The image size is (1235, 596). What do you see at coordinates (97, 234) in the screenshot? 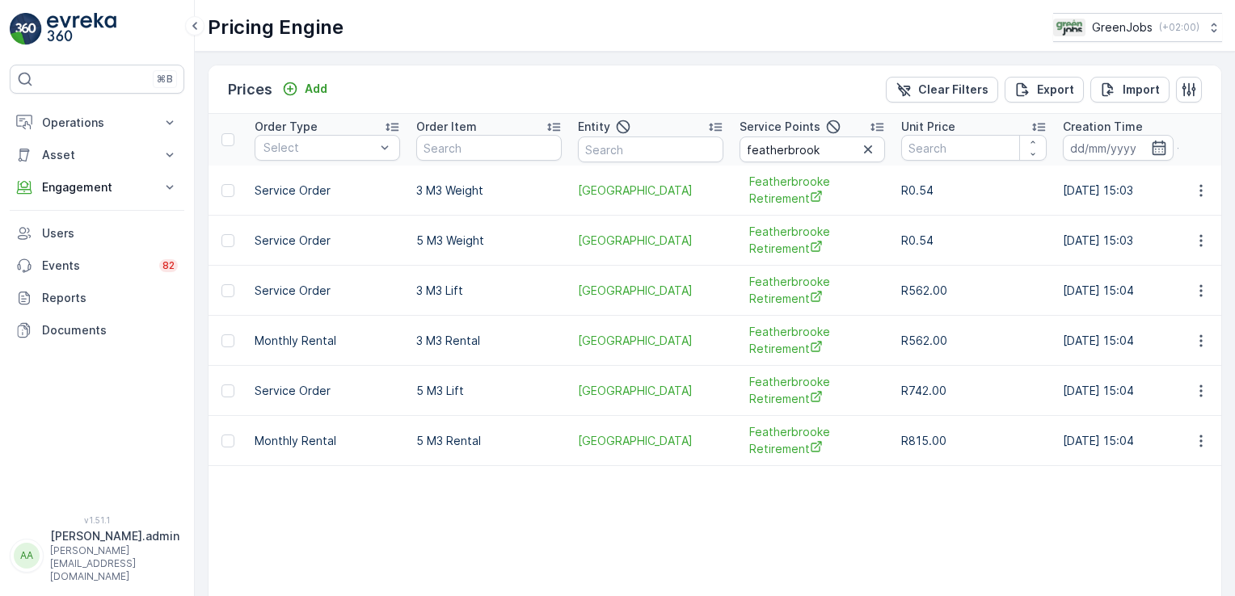
I see `a: Users` at bounding box center [97, 234].